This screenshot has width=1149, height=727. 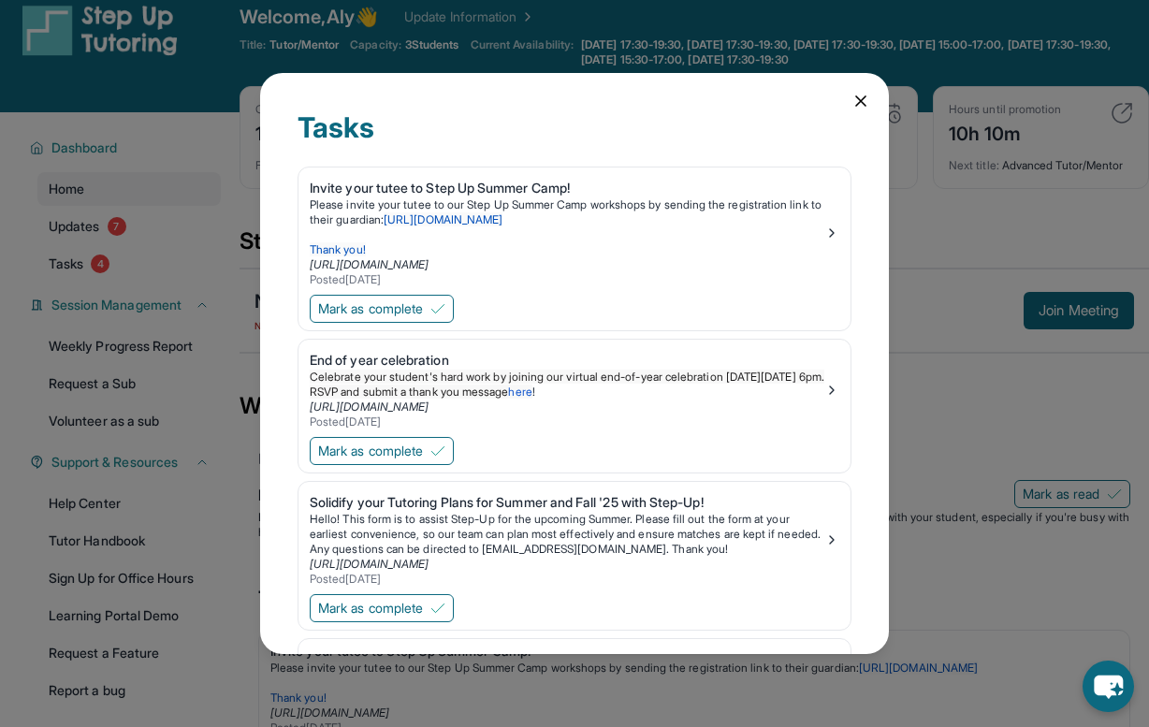 I want to click on p: Hello! This form is to assist Step-Up for the upcoming Summer. Please fill out the form at your e..., so click(x=567, y=534).